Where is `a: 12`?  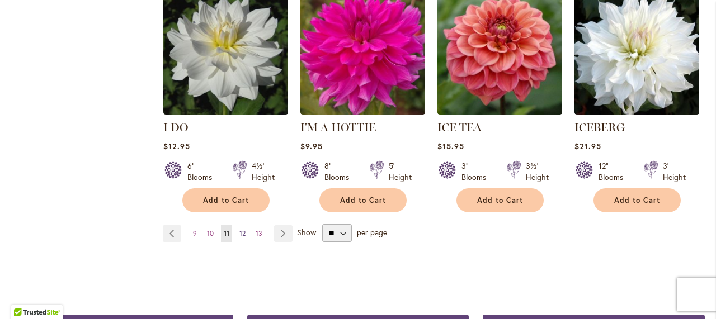
a: 12 is located at coordinates (242, 234).